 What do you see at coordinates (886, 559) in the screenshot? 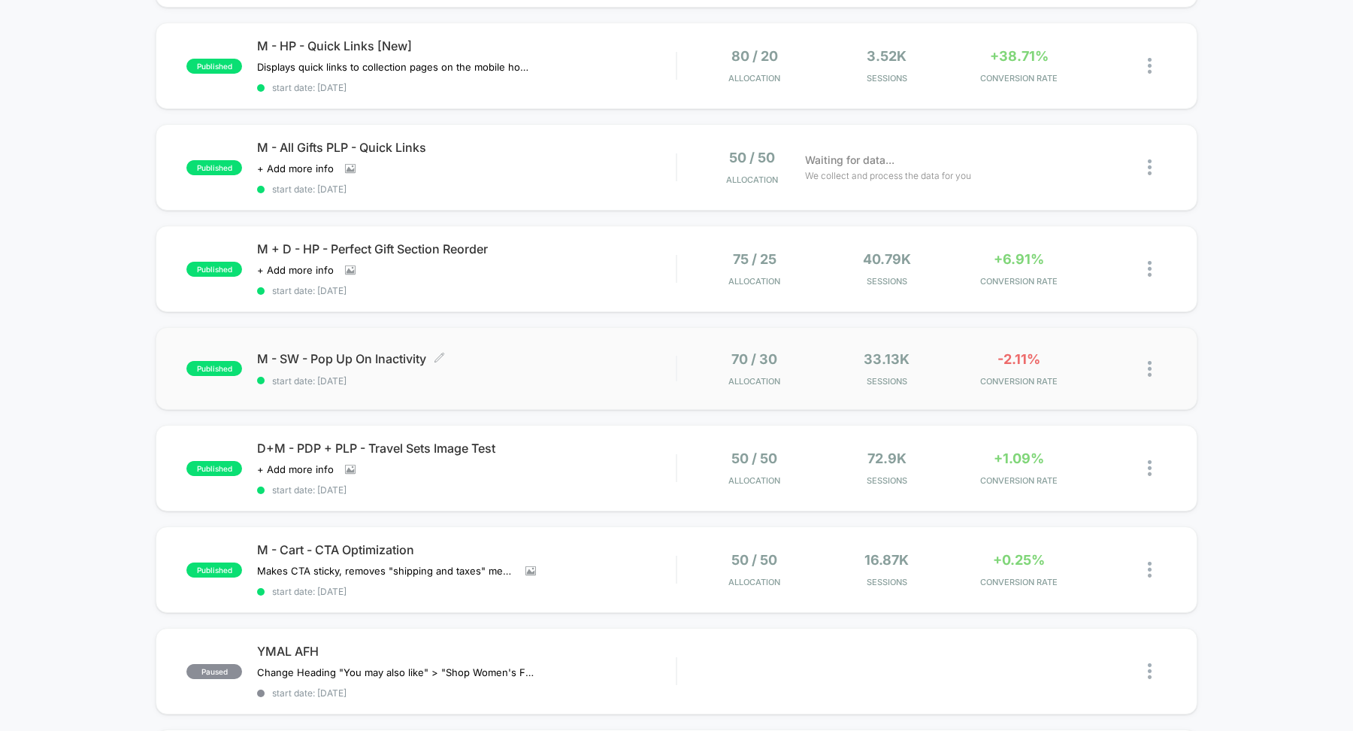
I see `span: 16.87k` at bounding box center [886, 559].